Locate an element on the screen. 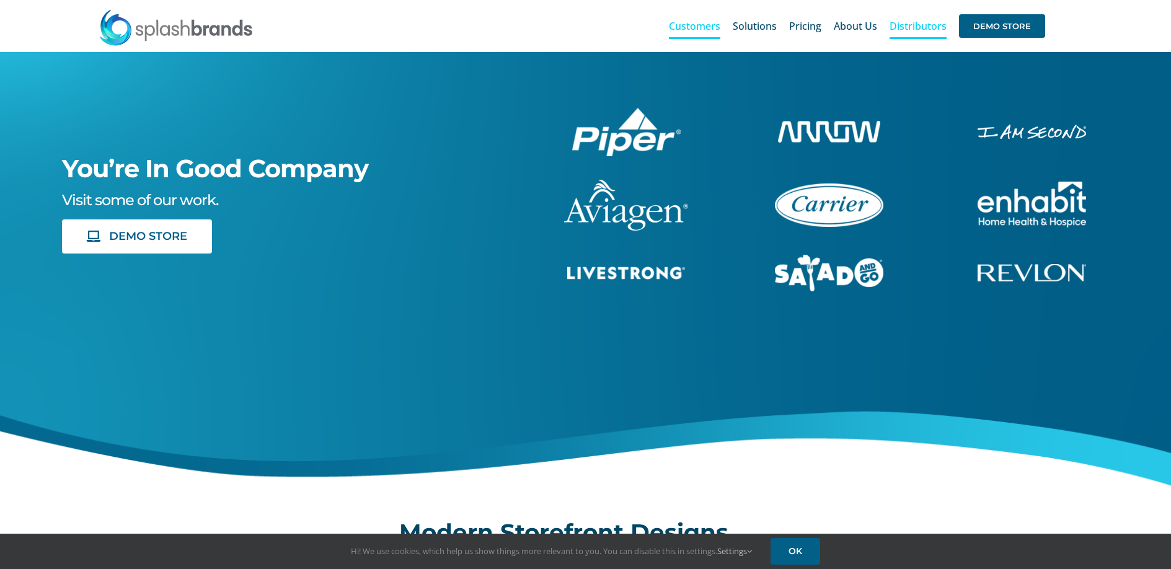 The width and height of the screenshot is (1171, 569). span: About Us is located at coordinates (856, 26).